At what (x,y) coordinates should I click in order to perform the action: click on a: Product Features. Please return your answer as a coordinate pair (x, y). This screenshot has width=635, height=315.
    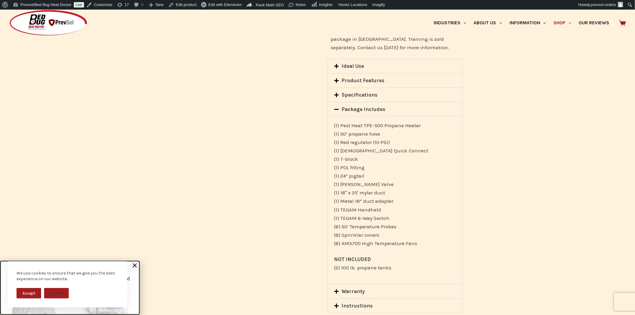
    Looking at the image, I should click on (363, 80).